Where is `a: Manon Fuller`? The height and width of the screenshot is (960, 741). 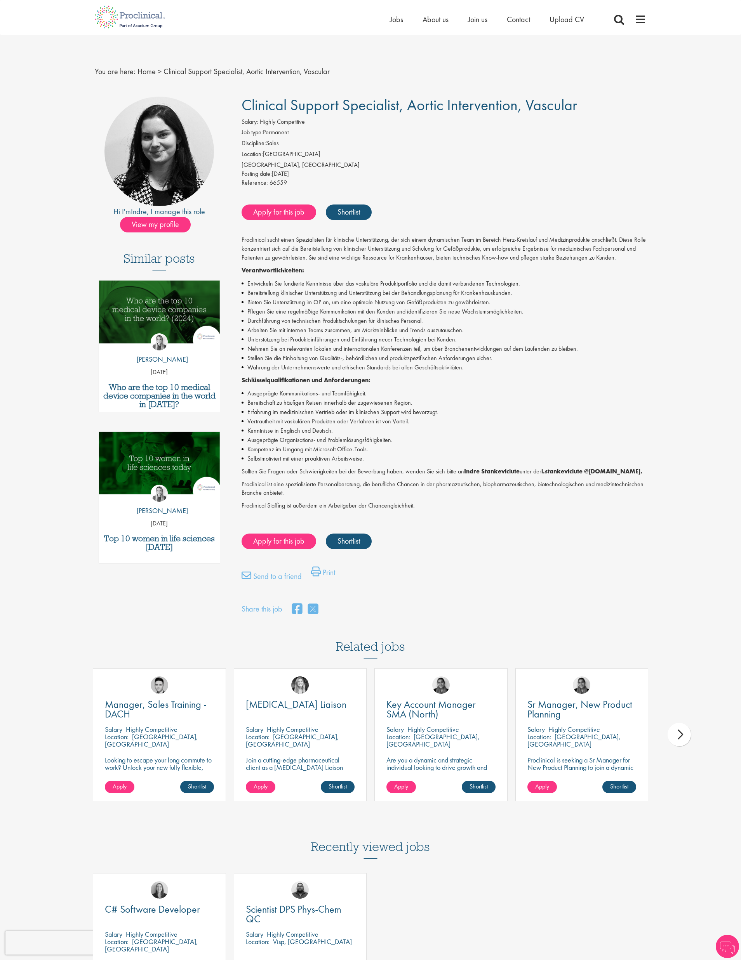
a: Manon Fuller is located at coordinates (300, 685).